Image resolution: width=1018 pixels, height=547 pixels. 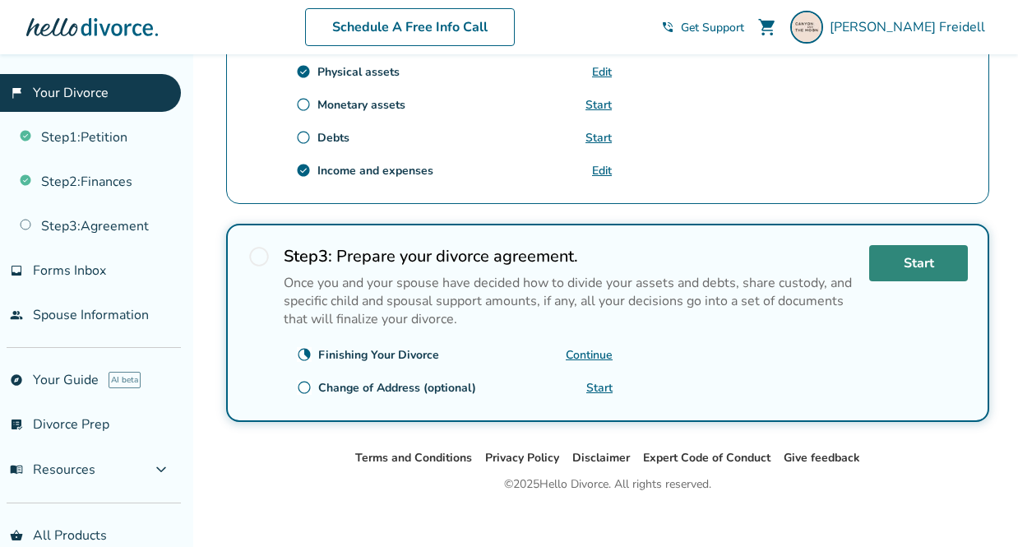 I want to click on strong: Step 3 :, so click(x=308, y=256).